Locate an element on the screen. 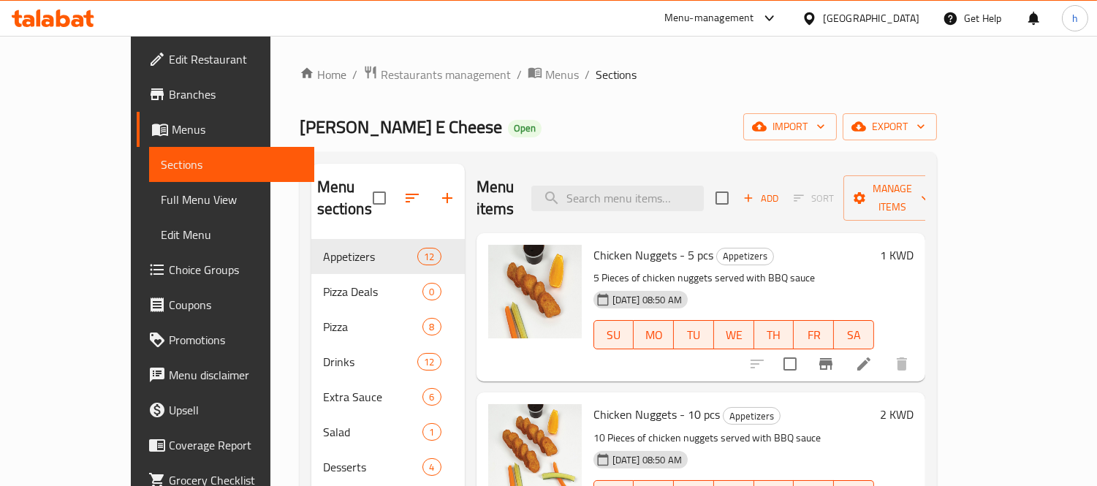 The height and width of the screenshot is (486, 1097). button: TU is located at coordinates (694, 335).